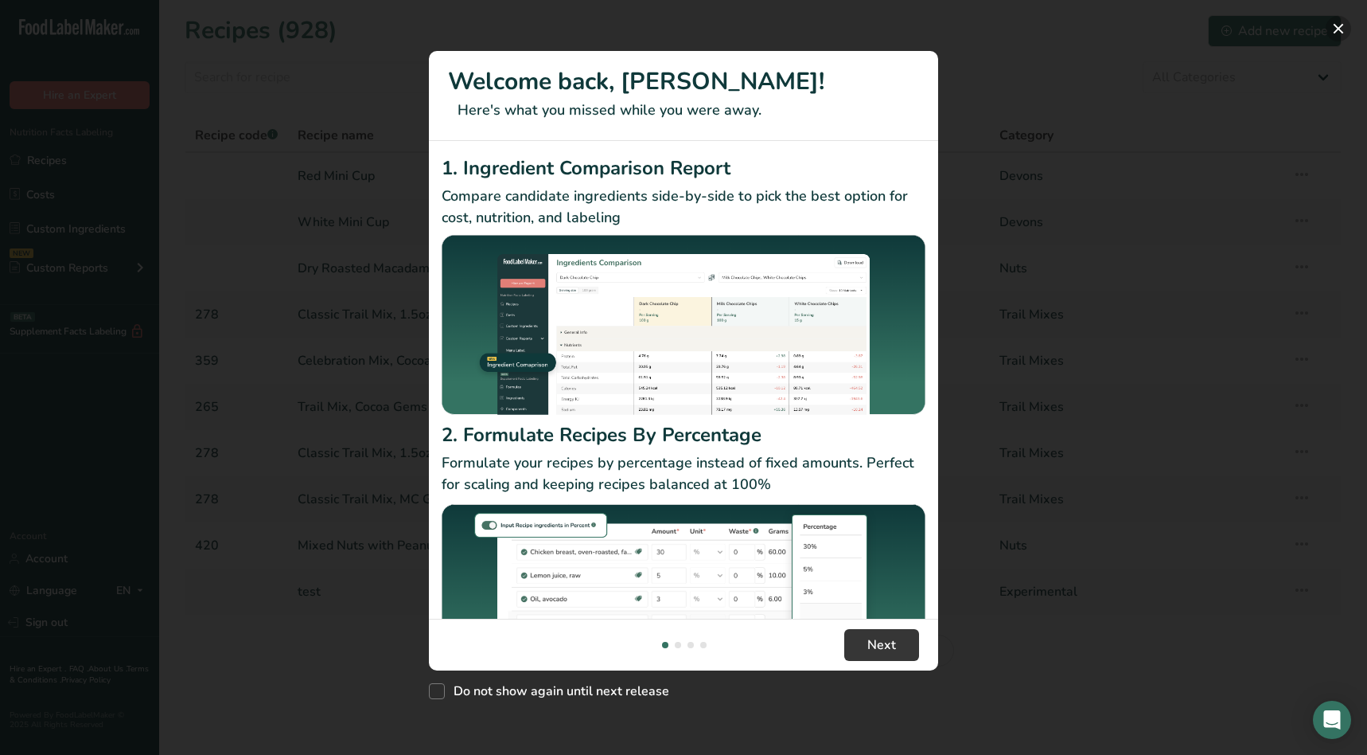  Describe the element at coordinates (684, 168) in the screenshot. I see `h2: 1. Ingredient Comparison Report` at that location.